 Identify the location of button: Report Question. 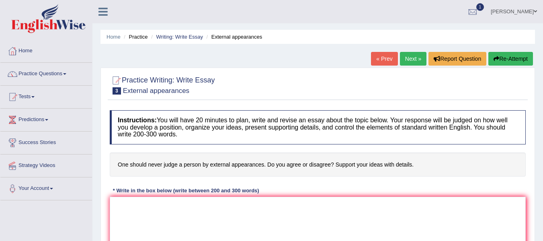
(458, 59).